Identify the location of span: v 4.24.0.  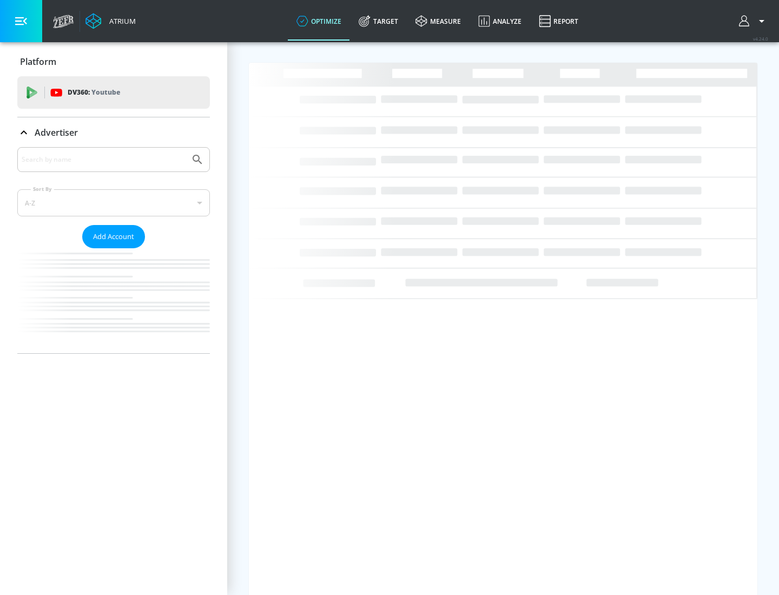
(761, 38).